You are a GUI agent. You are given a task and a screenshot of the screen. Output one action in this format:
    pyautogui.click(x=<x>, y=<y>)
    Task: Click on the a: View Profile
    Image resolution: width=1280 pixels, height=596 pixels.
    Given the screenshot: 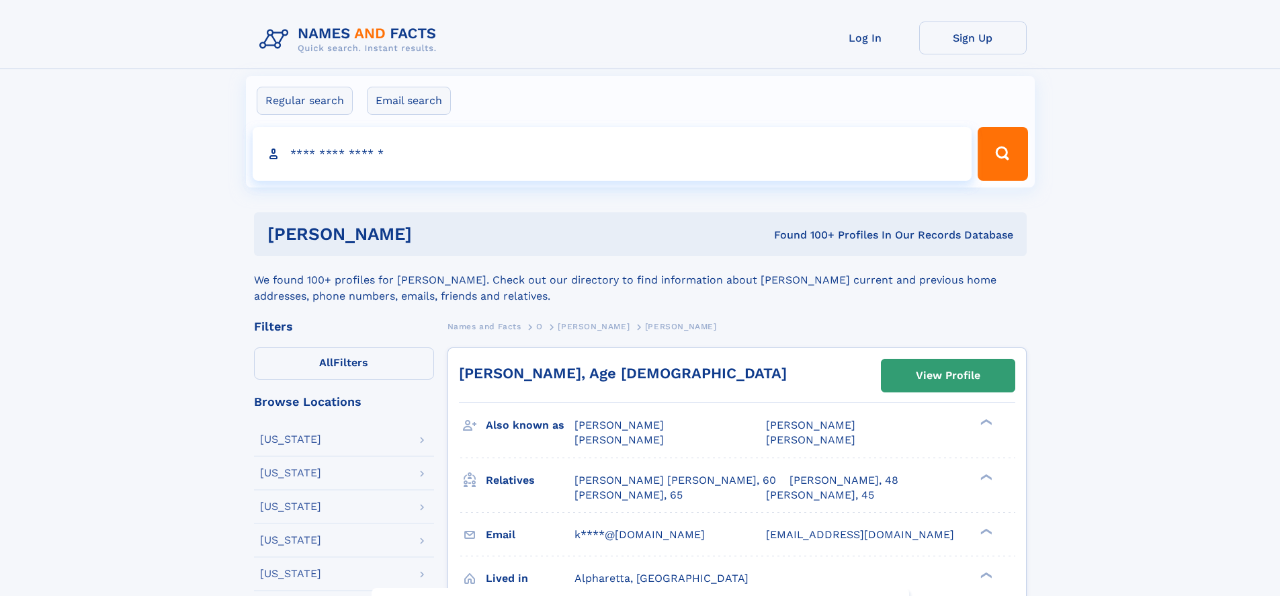 What is the action you would take?
    pyautogui.click(x=948, y=376)
    